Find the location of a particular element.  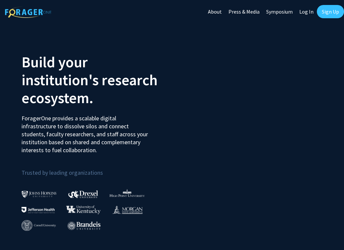

img: Johns Hopkins University is located at coordinates (39, 194).